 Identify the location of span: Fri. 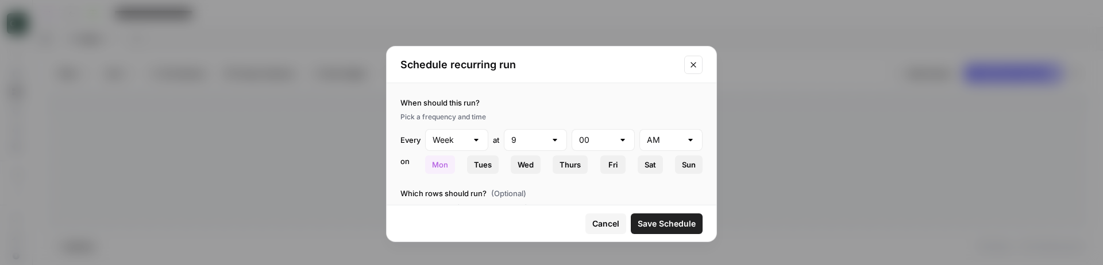
(613, 165).